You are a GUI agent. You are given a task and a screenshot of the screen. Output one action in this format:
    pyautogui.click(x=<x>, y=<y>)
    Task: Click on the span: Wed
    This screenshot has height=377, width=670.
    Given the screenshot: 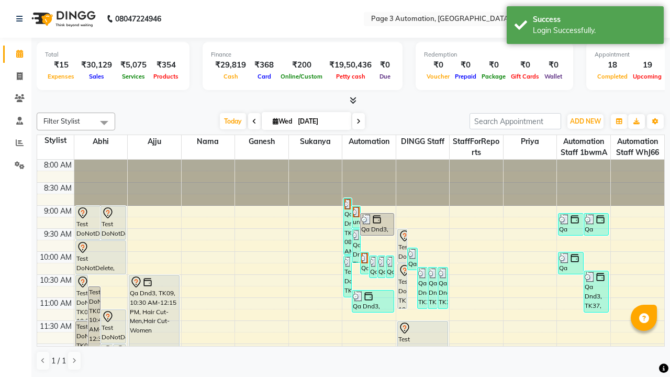 What is the action you would take?
    pyautogui.click(x=282, y=121)
    